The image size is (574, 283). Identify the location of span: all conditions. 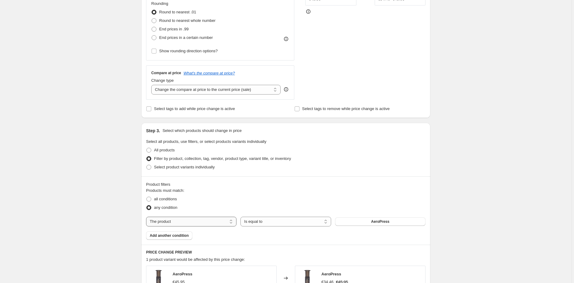
(165, 199).